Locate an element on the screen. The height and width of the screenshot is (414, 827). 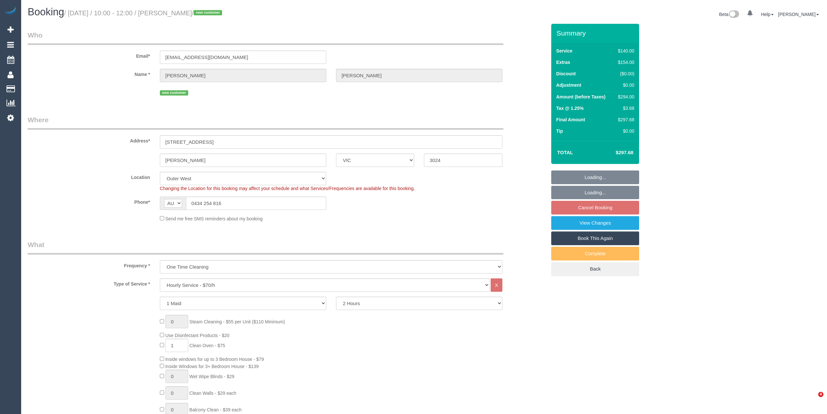
label: Email* is located at coordinates (89, 55).